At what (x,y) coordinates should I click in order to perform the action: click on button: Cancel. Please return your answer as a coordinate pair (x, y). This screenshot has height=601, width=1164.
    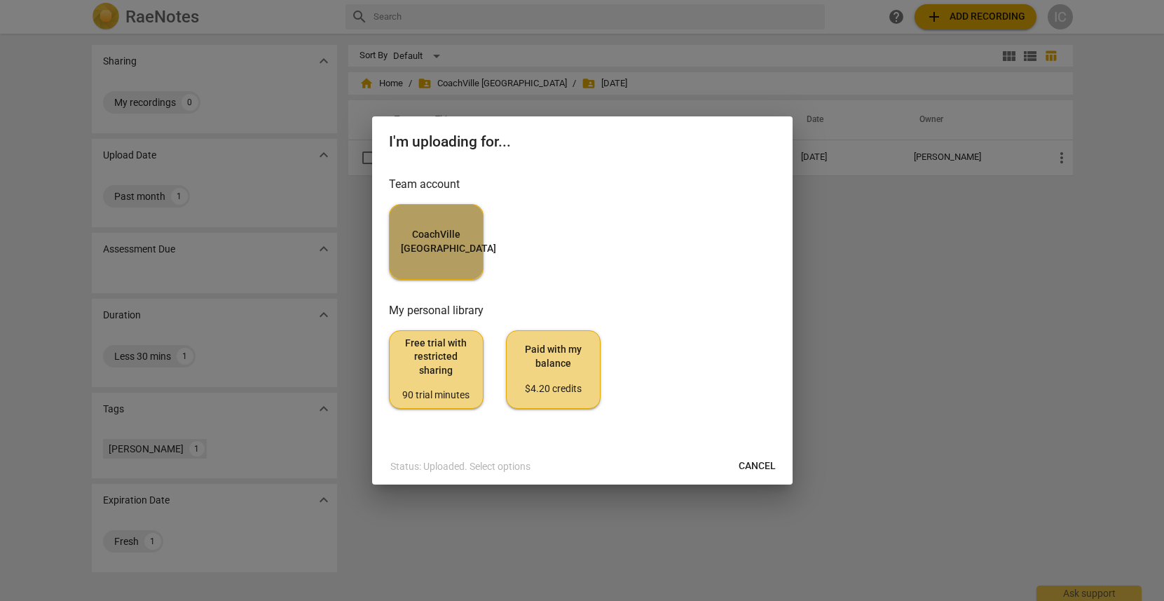
    Looking at the image, I should click on (757, 466).